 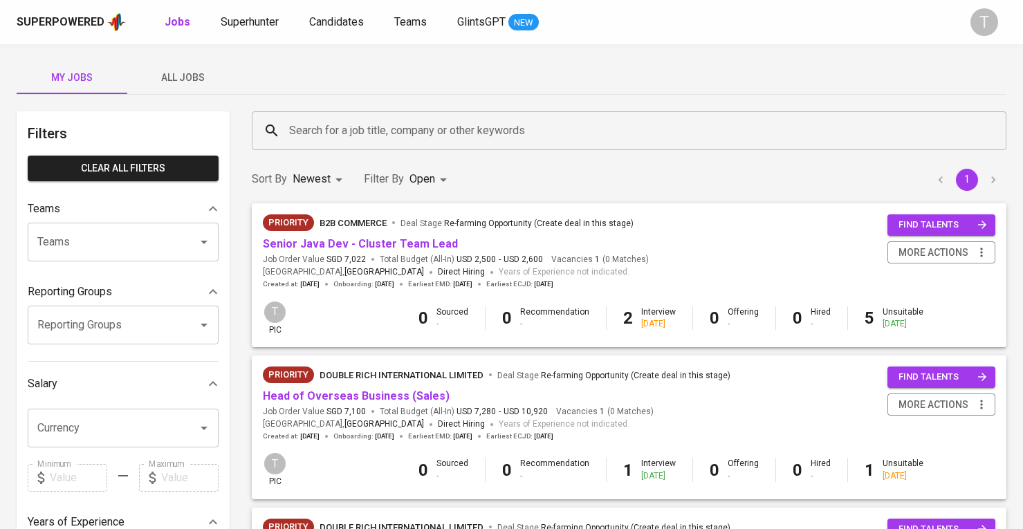 I want to click on div: Superpowered, so click(x=60, y=22).